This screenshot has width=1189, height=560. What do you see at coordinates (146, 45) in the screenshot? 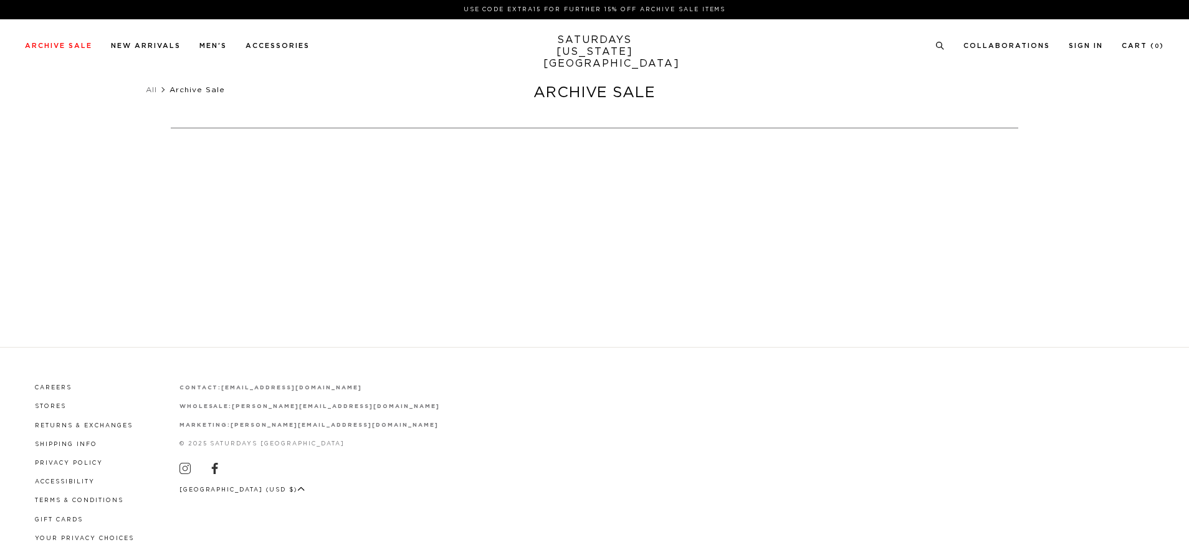
I see `a: New Arrivals` at bounding box center [146, 45].